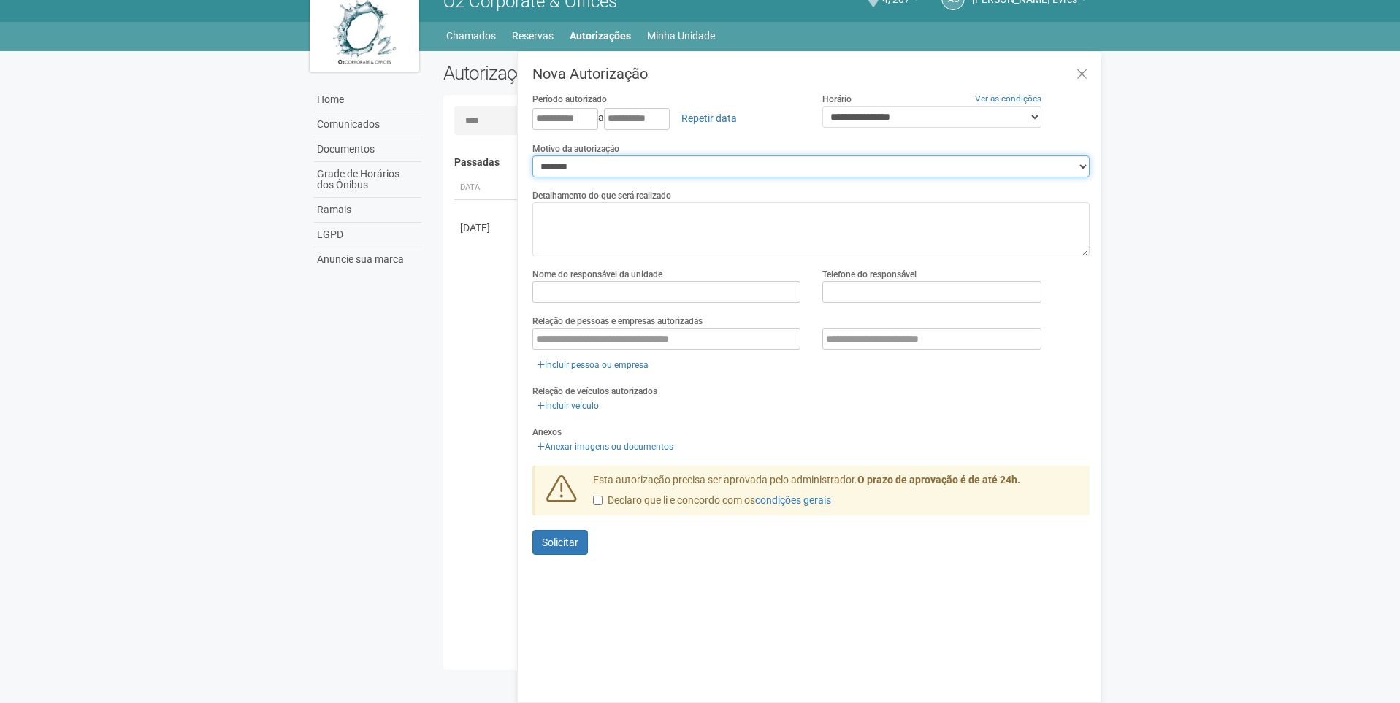 The width and height of the screenshot is (1400, 703). I want to click on a: Grade de Horários dos Ônibus, so click(367, 180).